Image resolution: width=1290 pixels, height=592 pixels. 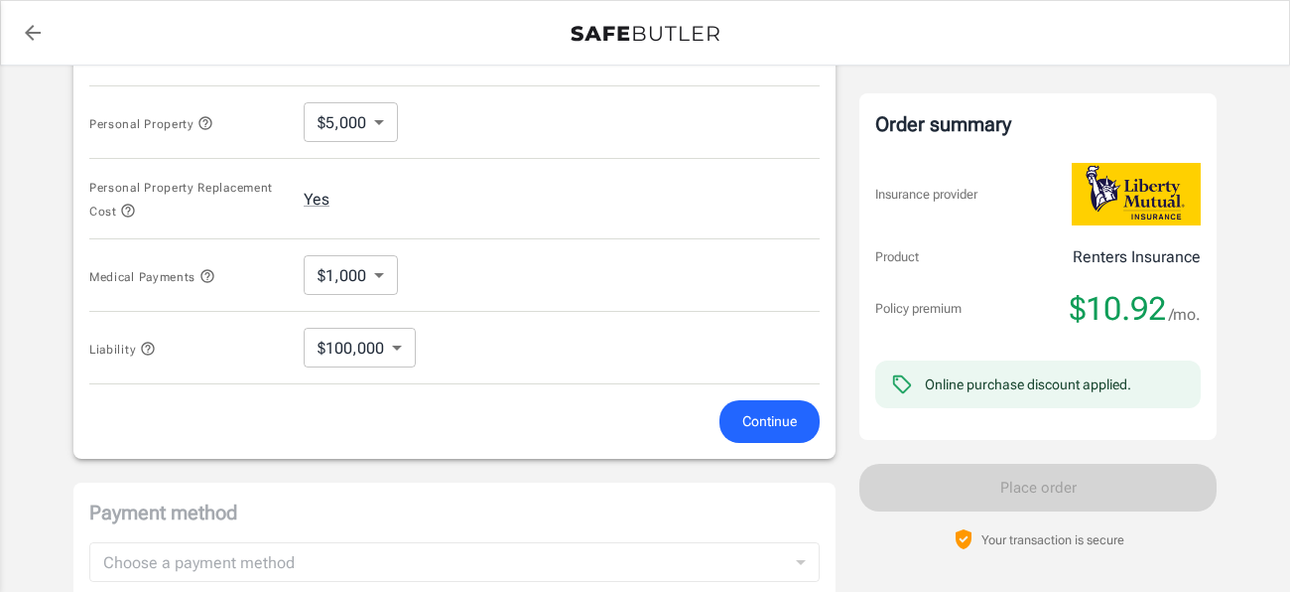 What do you see at coordinates (151, 123) in the screenshot?
I see `button: Personal Property` at bounding box center [151, 123].